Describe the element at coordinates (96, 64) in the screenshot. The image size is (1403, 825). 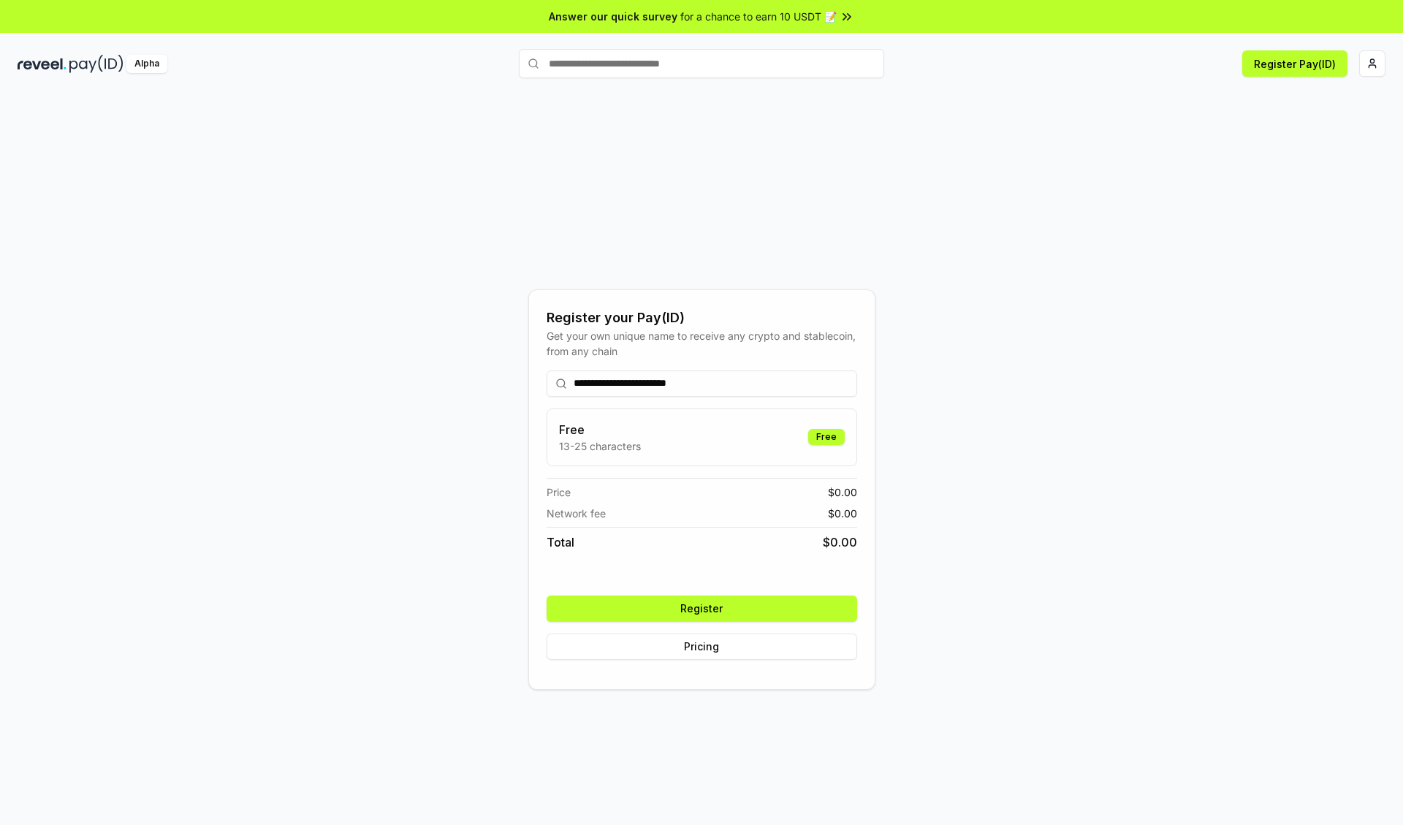
I see `img: pay_id` at that location.